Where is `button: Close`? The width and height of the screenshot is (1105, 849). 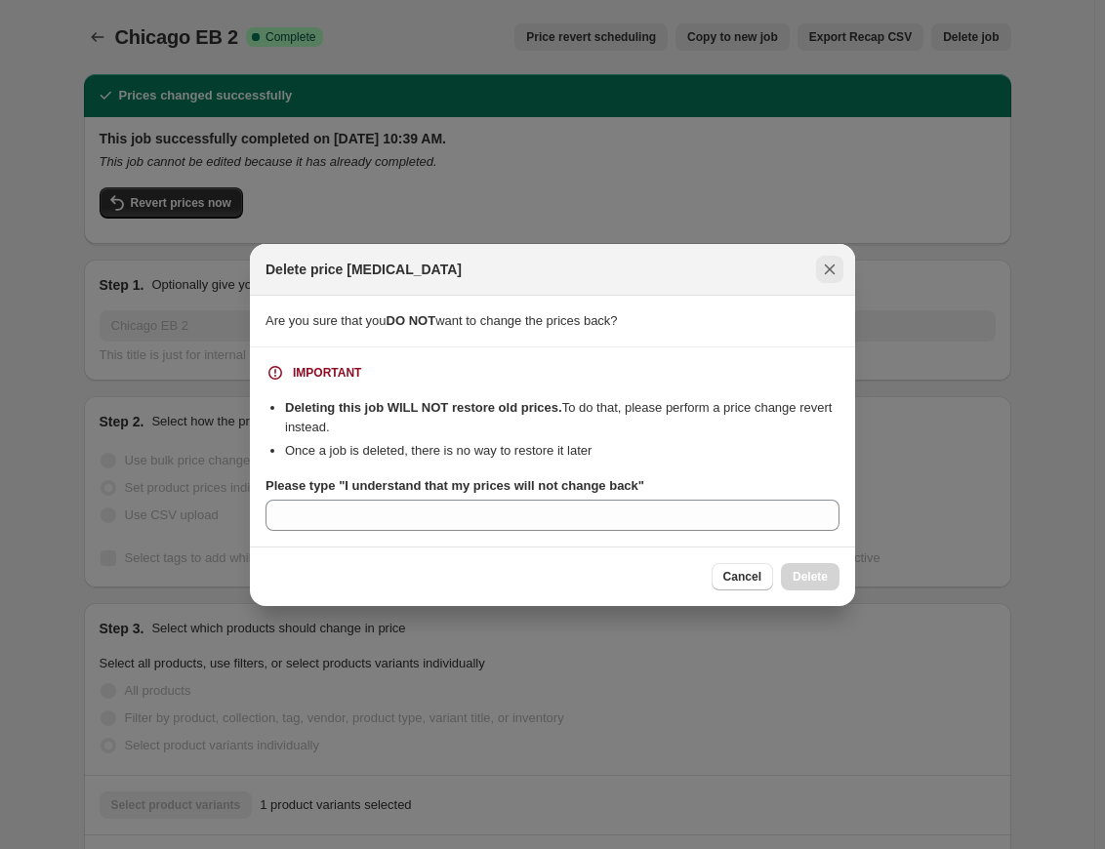
button: Close is located at coordinates (830, 269).